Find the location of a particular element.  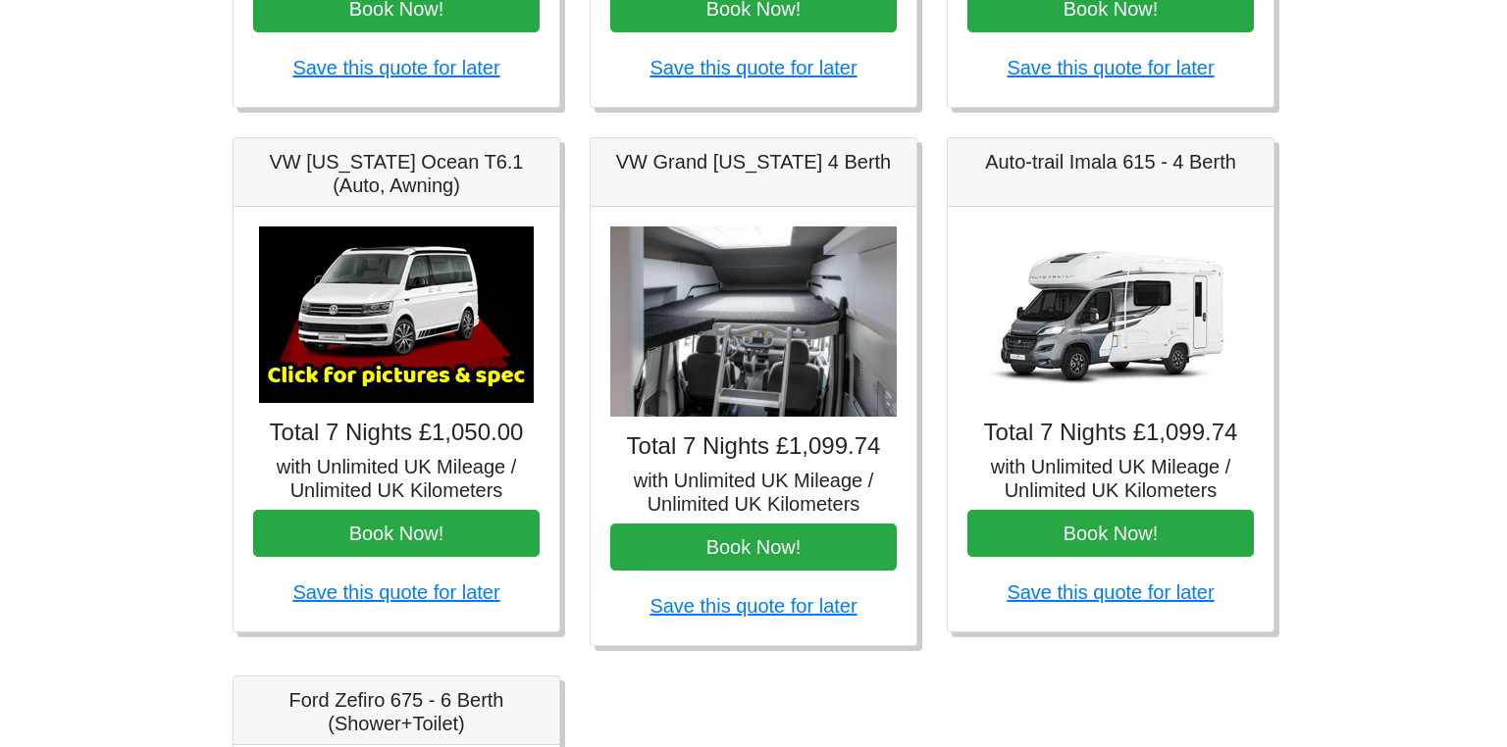

img: VW California Ocean T6.1 (Auto, Awning) is located at coordinates (396, 315).